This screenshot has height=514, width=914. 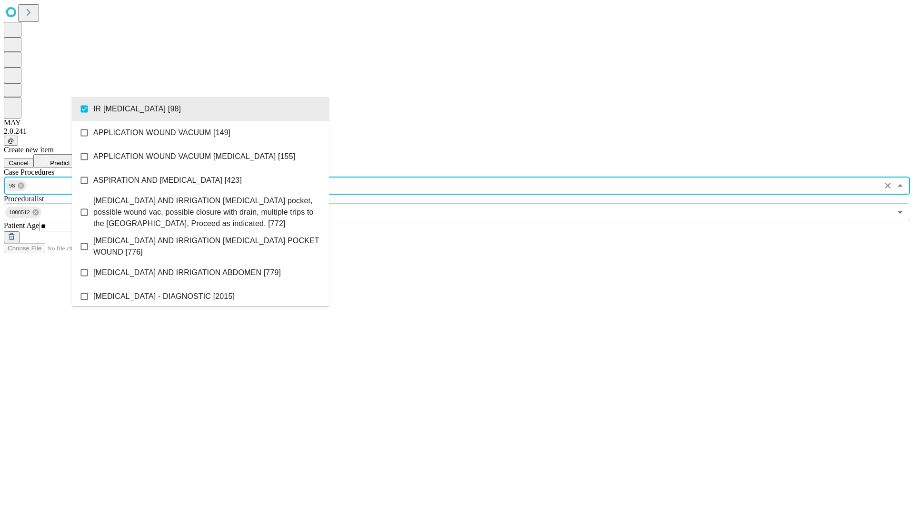 What do you see at coordinates (12, 186) in the screenshot?
I see `span: 98` at bounding box center [12, 186].